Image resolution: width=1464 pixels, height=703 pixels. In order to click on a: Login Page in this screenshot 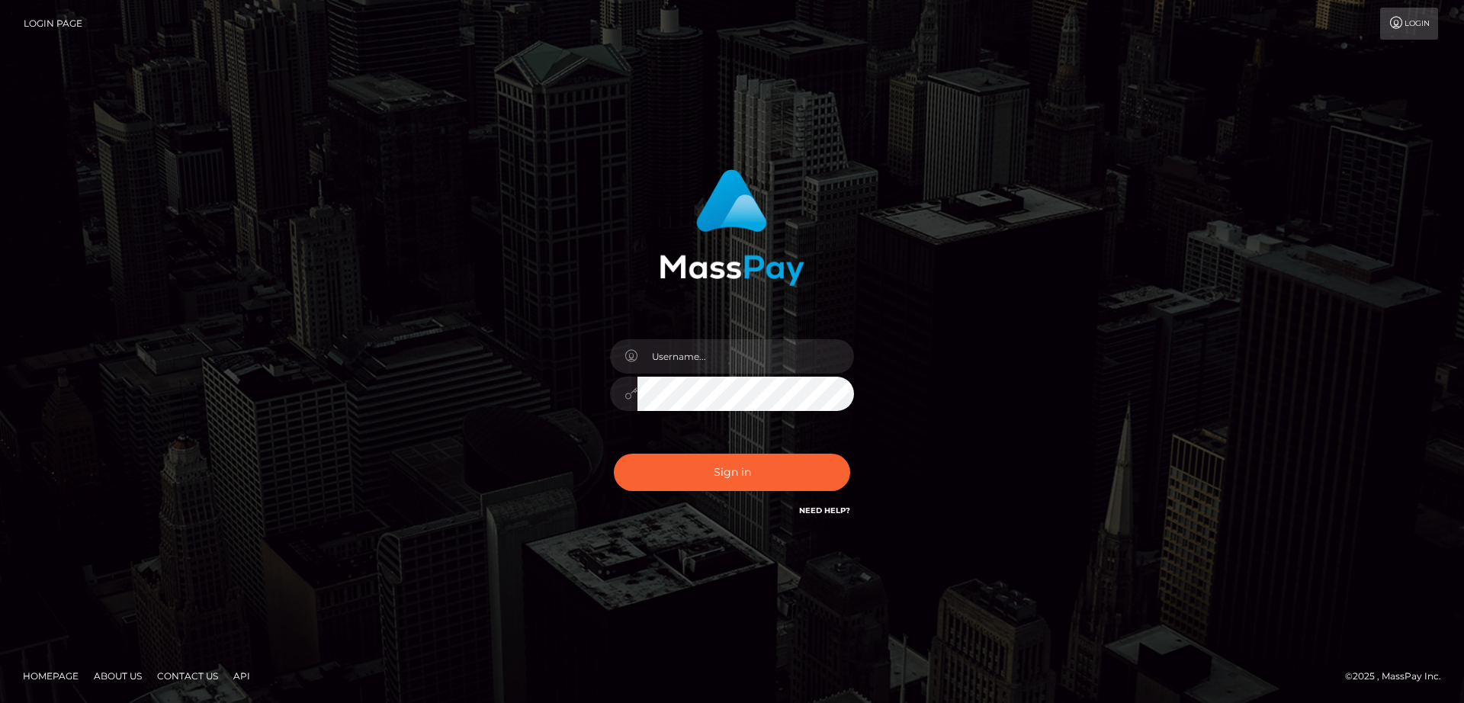, I will do `click(53, 24)`.